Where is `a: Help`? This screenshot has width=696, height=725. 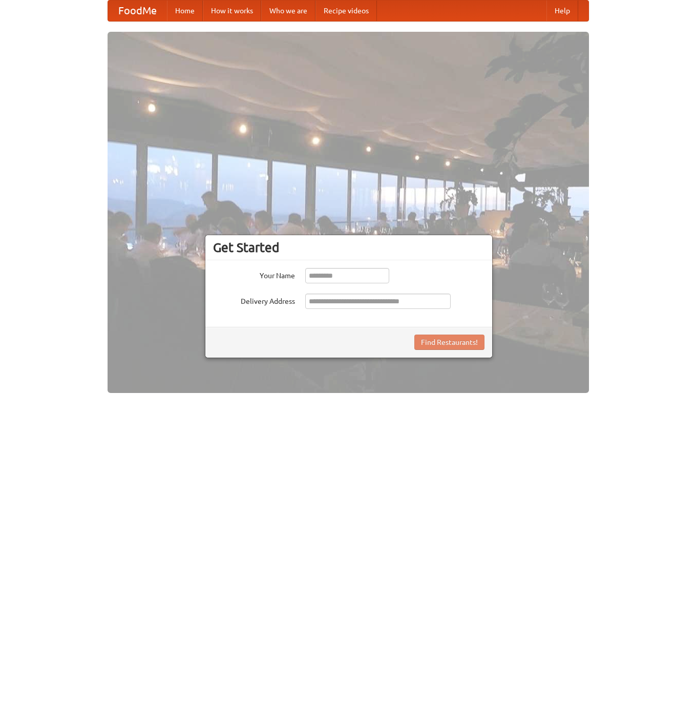
a: Help is located at coordinates (563, 11).